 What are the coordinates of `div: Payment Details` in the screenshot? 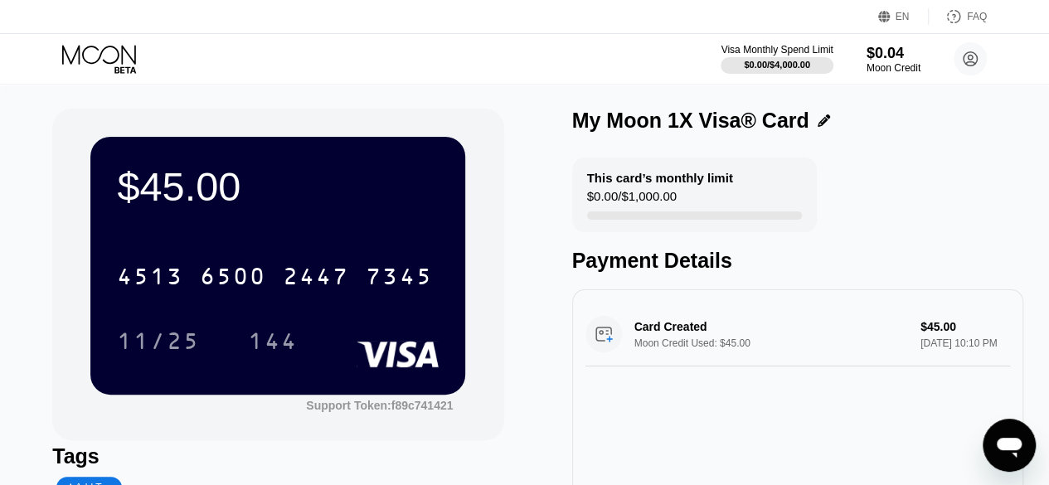 It's located at (798, 260).